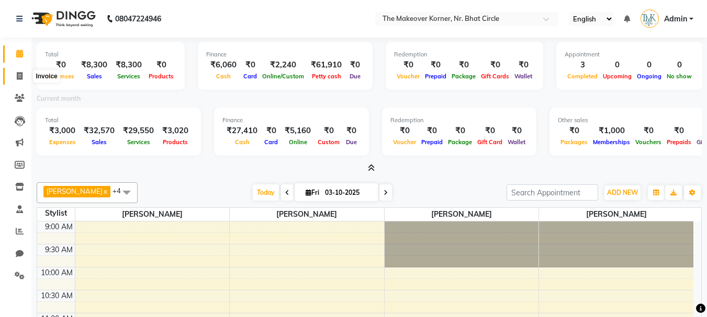  What do you see at coordinates (312, 192) in the screenshot?
I see `span: Fri` at bounding box center [312, 192].